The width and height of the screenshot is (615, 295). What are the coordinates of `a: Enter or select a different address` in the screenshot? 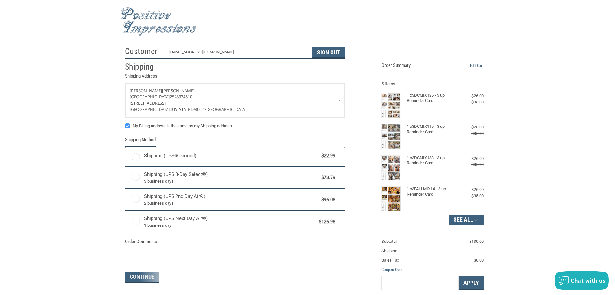 It's located at (235, 100).